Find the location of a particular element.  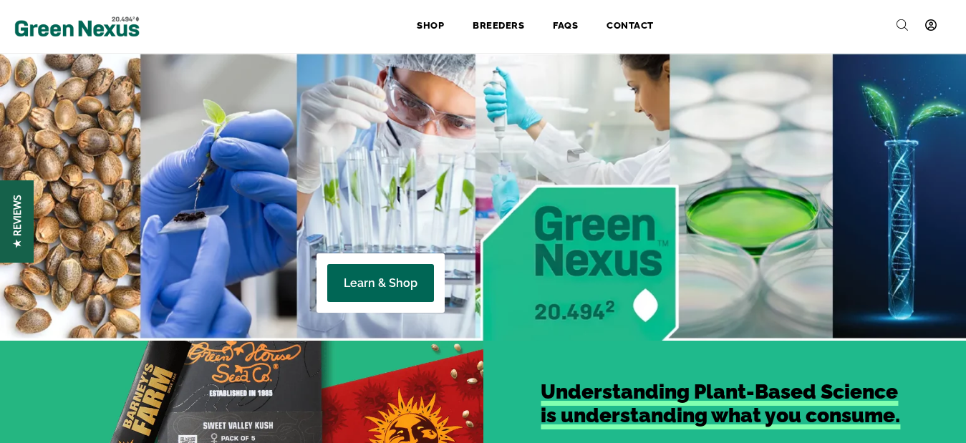

a: Breeders is located at coordinates (498, 26).